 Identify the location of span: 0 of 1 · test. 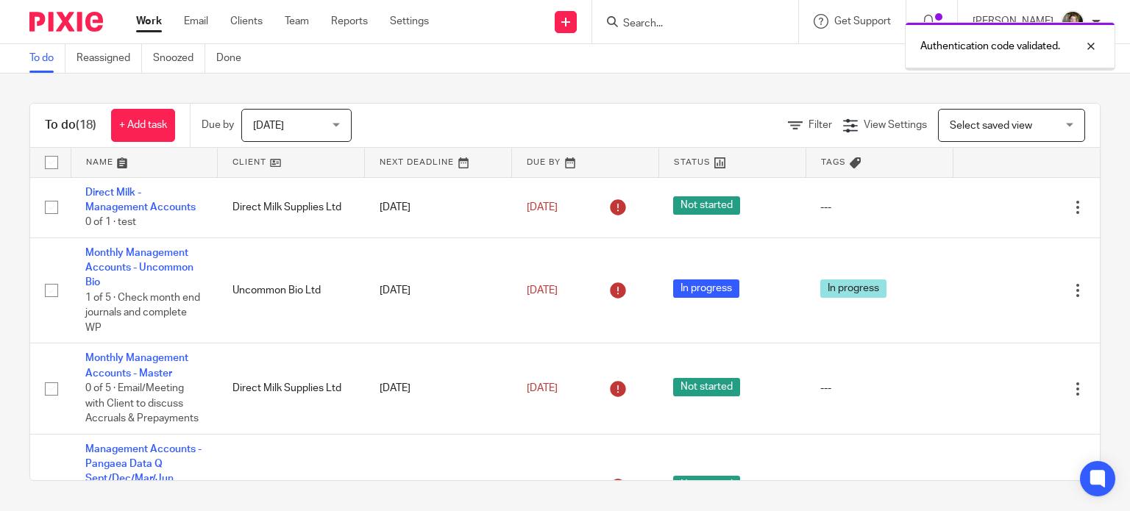
(110, 222).